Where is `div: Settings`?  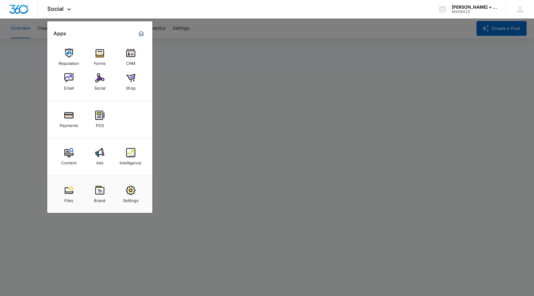
div: Settings is located at coordinates (131, 199).